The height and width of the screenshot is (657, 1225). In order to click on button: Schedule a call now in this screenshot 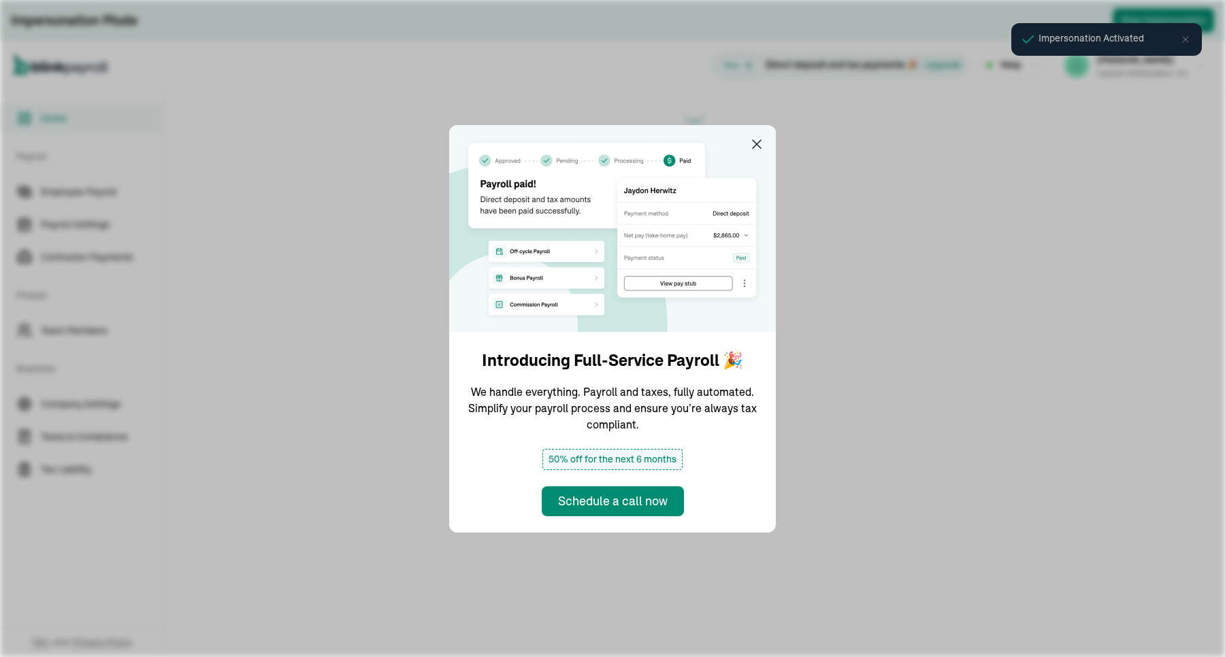, I will do `click(612, 502)`.